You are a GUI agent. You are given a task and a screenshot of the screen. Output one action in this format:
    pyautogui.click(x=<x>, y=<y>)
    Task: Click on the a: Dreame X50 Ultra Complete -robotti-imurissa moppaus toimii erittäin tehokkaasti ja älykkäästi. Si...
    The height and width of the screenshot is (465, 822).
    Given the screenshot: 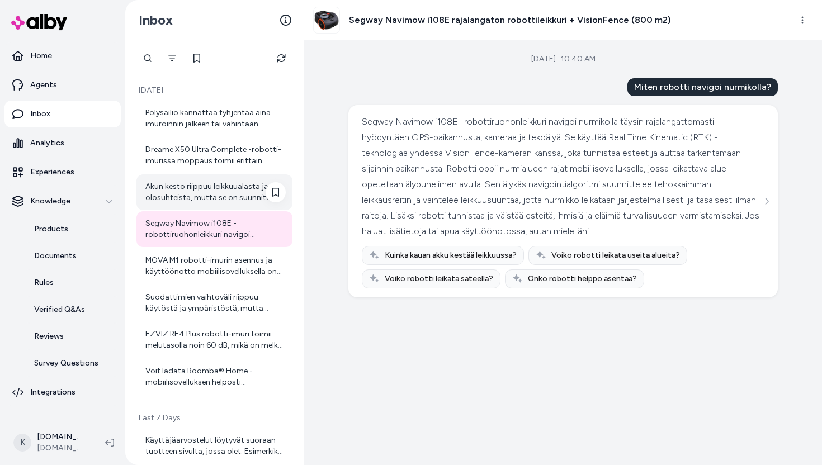 What is the action you would take?
    pyautogui.click(x=214, y=155)
    